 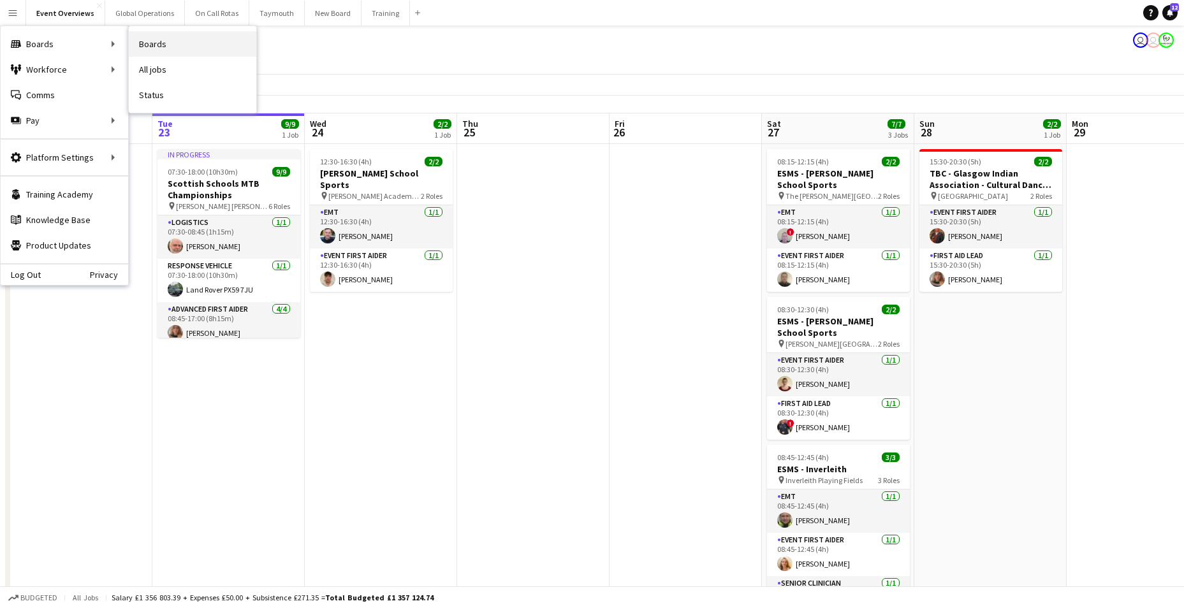 I want to click on app-user-avatar: Operations Manager, so click(x=1166, y=40).